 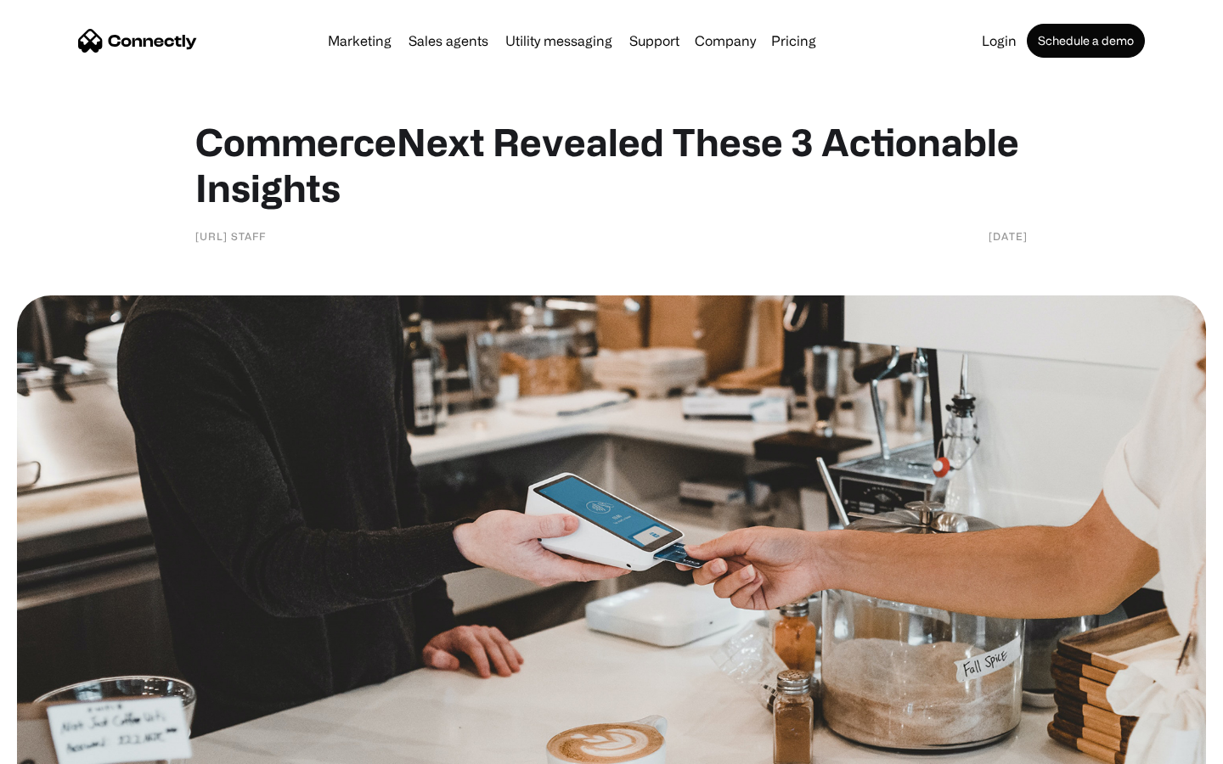 What do you see at coordinates (559, 41) in the screenshot?
I see `a: Utility messaging` at bounding box center [559, 41].